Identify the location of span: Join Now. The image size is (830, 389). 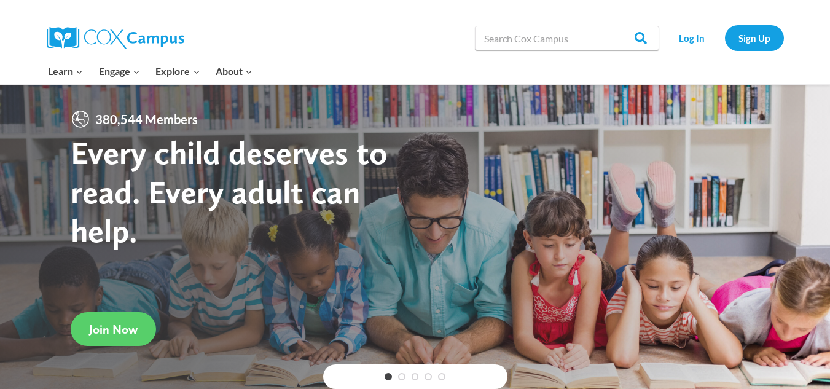
(113, 329).